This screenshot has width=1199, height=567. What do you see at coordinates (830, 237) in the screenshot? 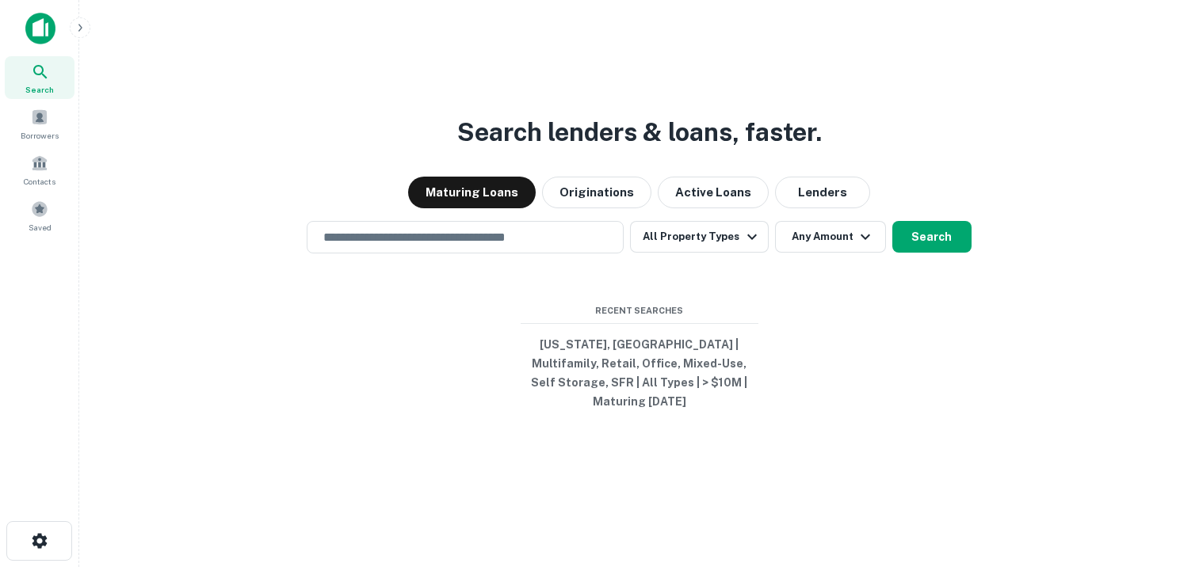
I see `button: Any Amount` at bounding box center [830, 237].